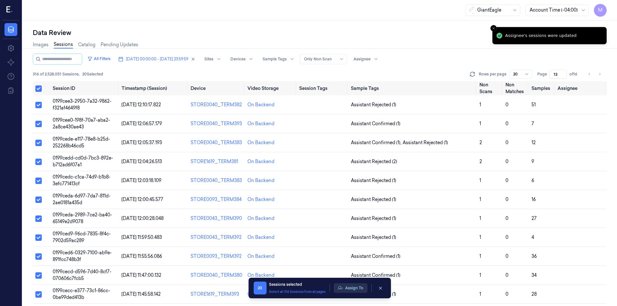 This screenshot has width=617, height=306. What do you see at coordinates (216, 105) in the screenshot?
I see `div: STORE0040_TERM382` at bounding box center [216, 105].